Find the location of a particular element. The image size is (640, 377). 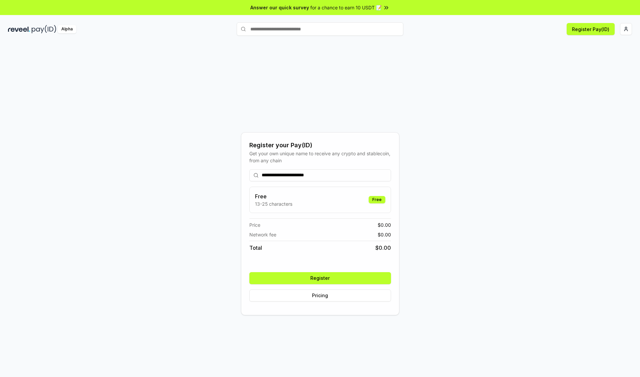

span: Price is located at coordinates (255, 224).